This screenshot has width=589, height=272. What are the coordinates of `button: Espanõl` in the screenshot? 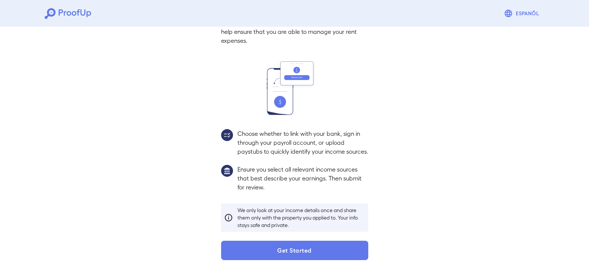 It's located at (522, 13).